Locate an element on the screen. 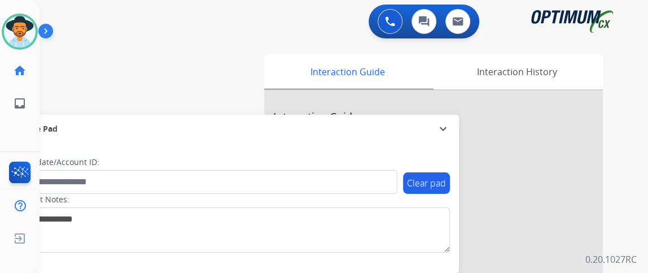 The height and width of the screenshot is (273, 648). img: avatar is located at coordinates (20, 32).